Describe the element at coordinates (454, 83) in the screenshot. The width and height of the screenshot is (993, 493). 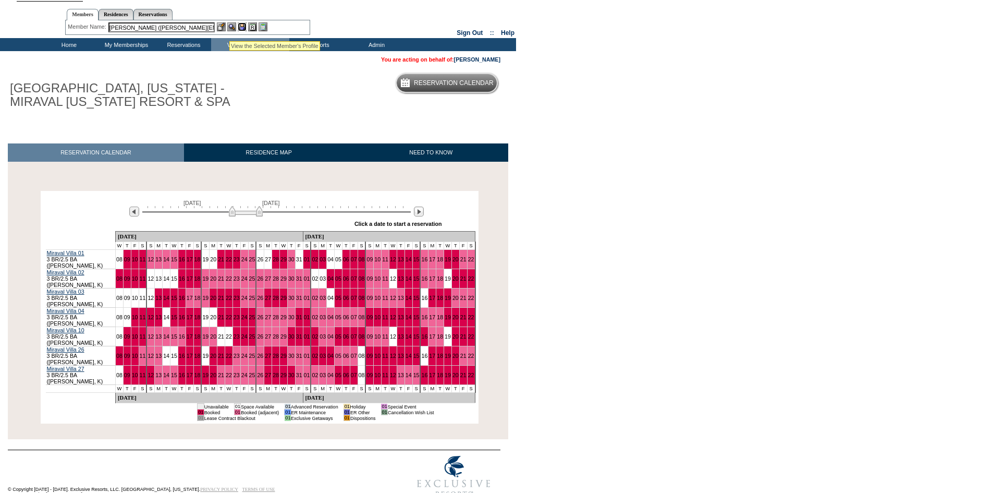
I see `h5: Reservation Calendar` at that location.